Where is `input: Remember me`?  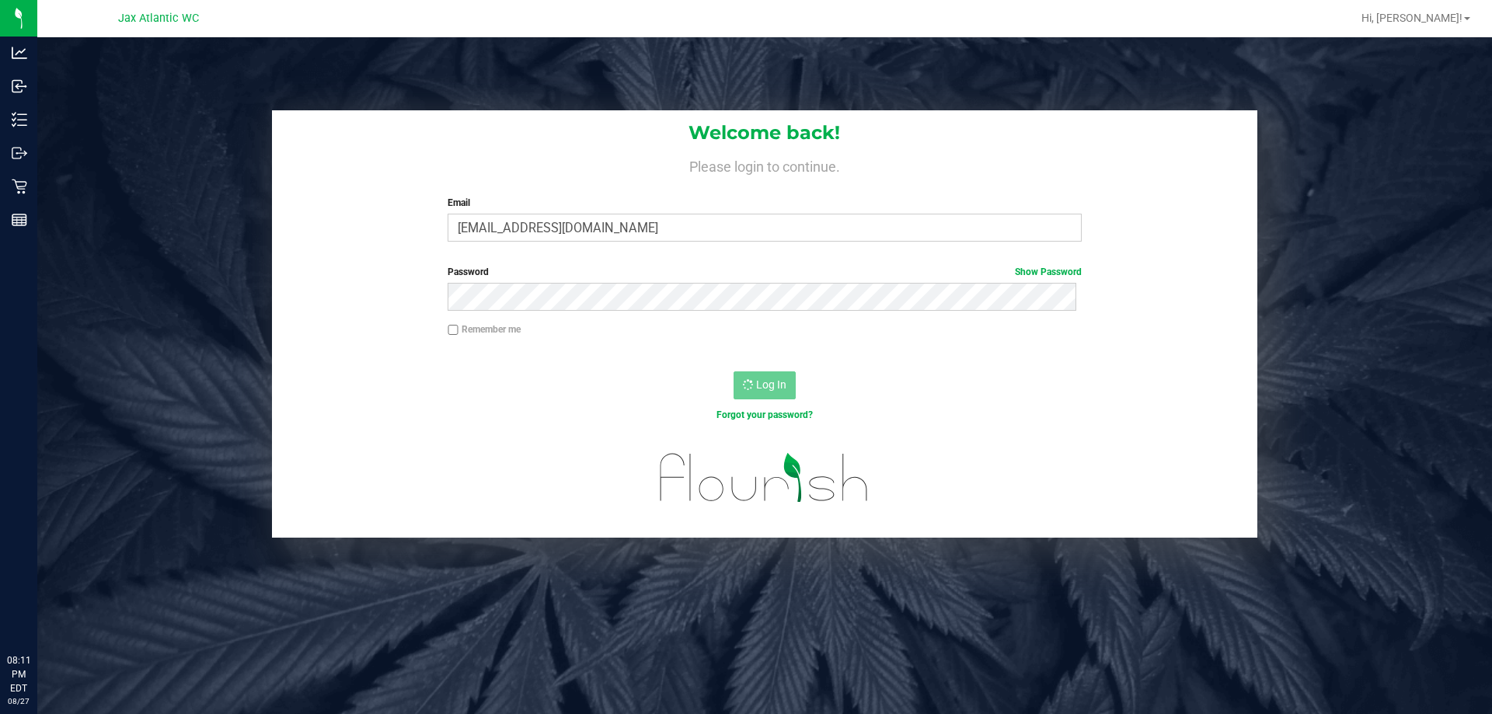
input: Remember me is located at coordinates (453, 330).